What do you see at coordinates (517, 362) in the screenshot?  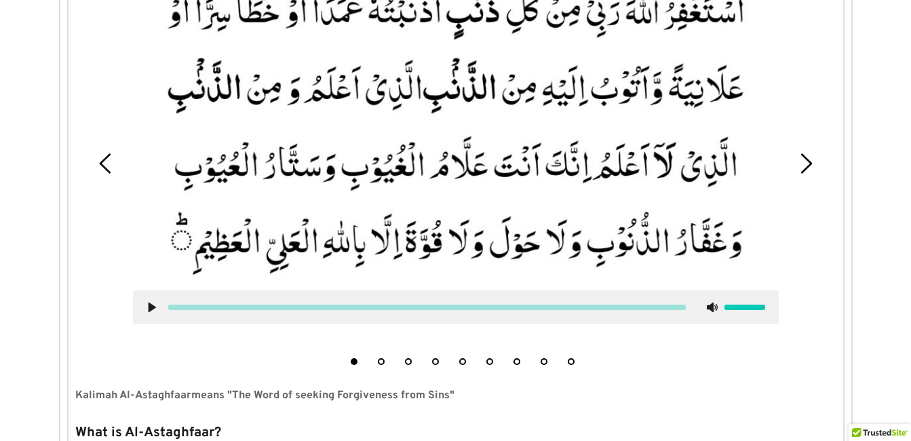 I see `button: 7 of 9` at bounding box center [517, 362].